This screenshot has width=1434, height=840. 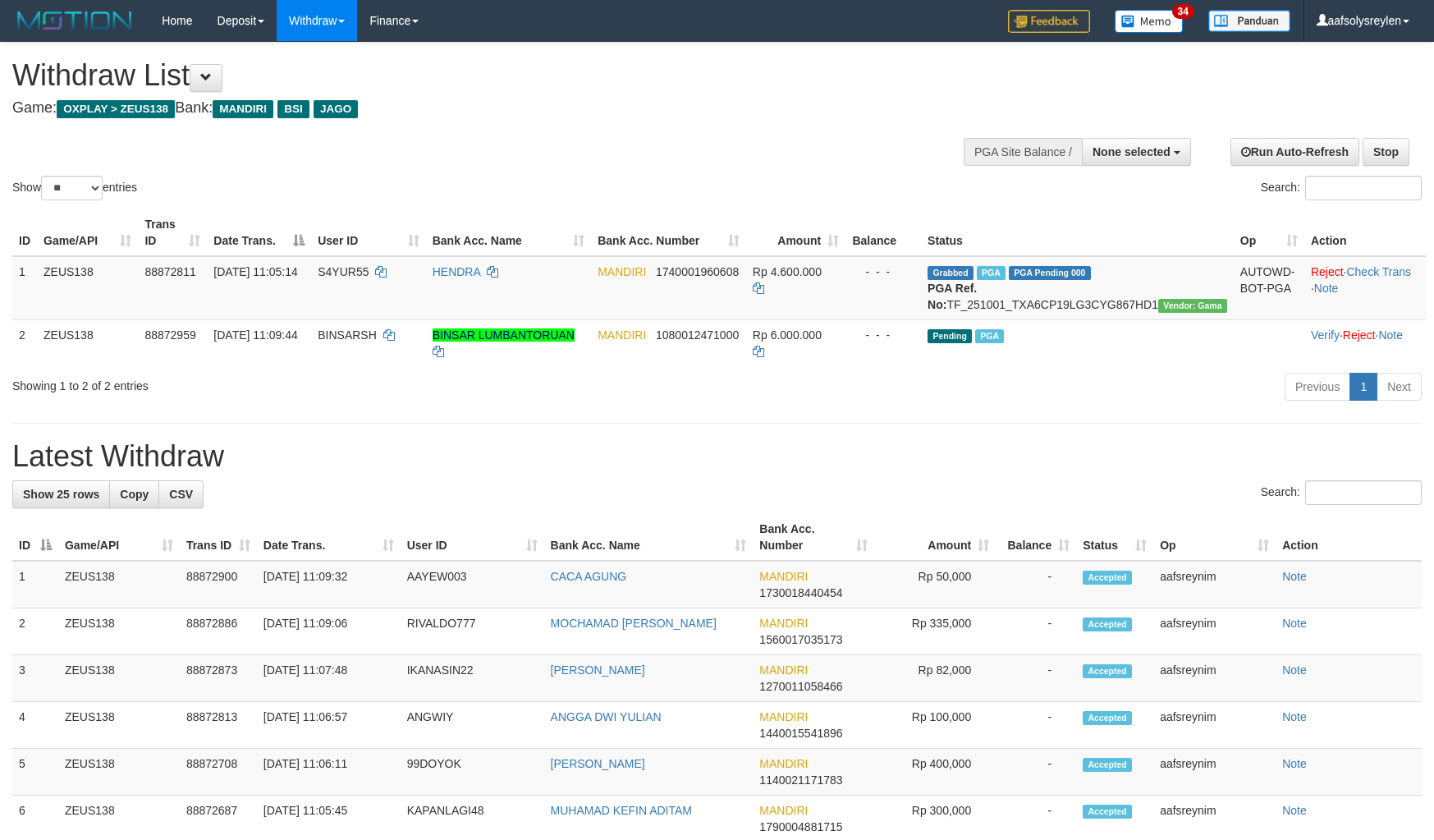 What do you see at coordinates (952, 297) in the screenshot?
I see `b: PGA Ref. No:` at bounding box center [952, 297].